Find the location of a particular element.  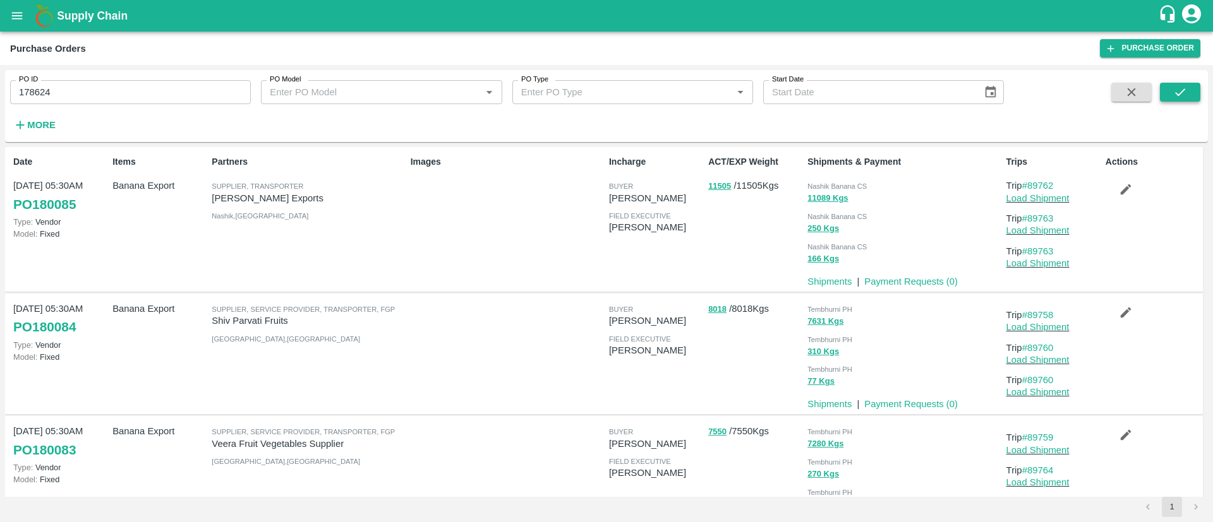

p: Images is located at coordinates (507, 162).